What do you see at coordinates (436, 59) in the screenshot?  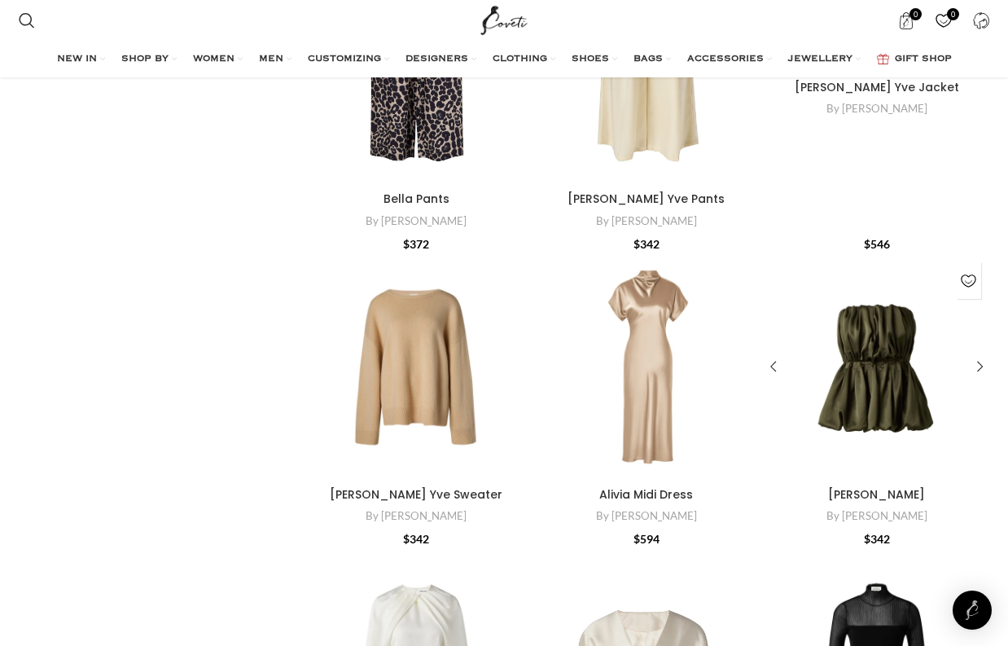 I see `span: DESIGNERS` at bounding box center [436, 59].